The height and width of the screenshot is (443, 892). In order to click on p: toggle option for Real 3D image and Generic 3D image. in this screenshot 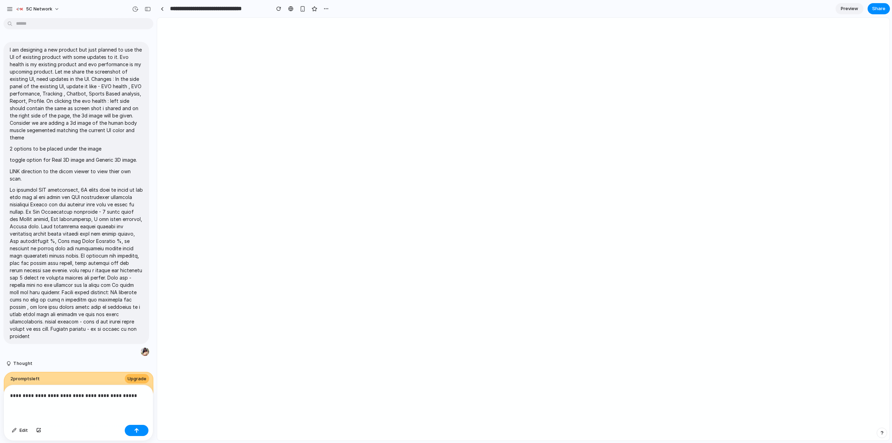, I will do `click(76, 160)`.